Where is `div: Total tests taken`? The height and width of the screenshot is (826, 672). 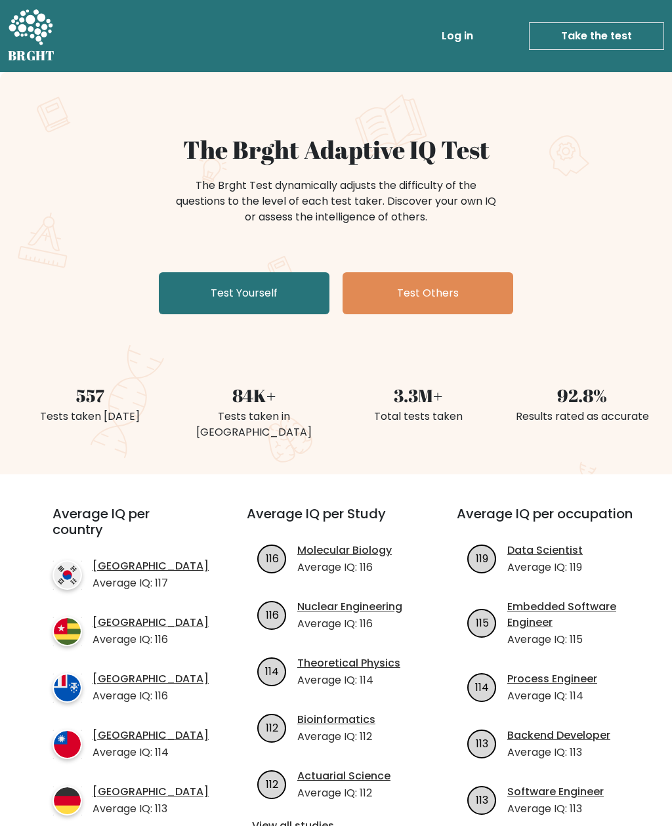 div: Total tests taken is located at coordinates (418, 417).